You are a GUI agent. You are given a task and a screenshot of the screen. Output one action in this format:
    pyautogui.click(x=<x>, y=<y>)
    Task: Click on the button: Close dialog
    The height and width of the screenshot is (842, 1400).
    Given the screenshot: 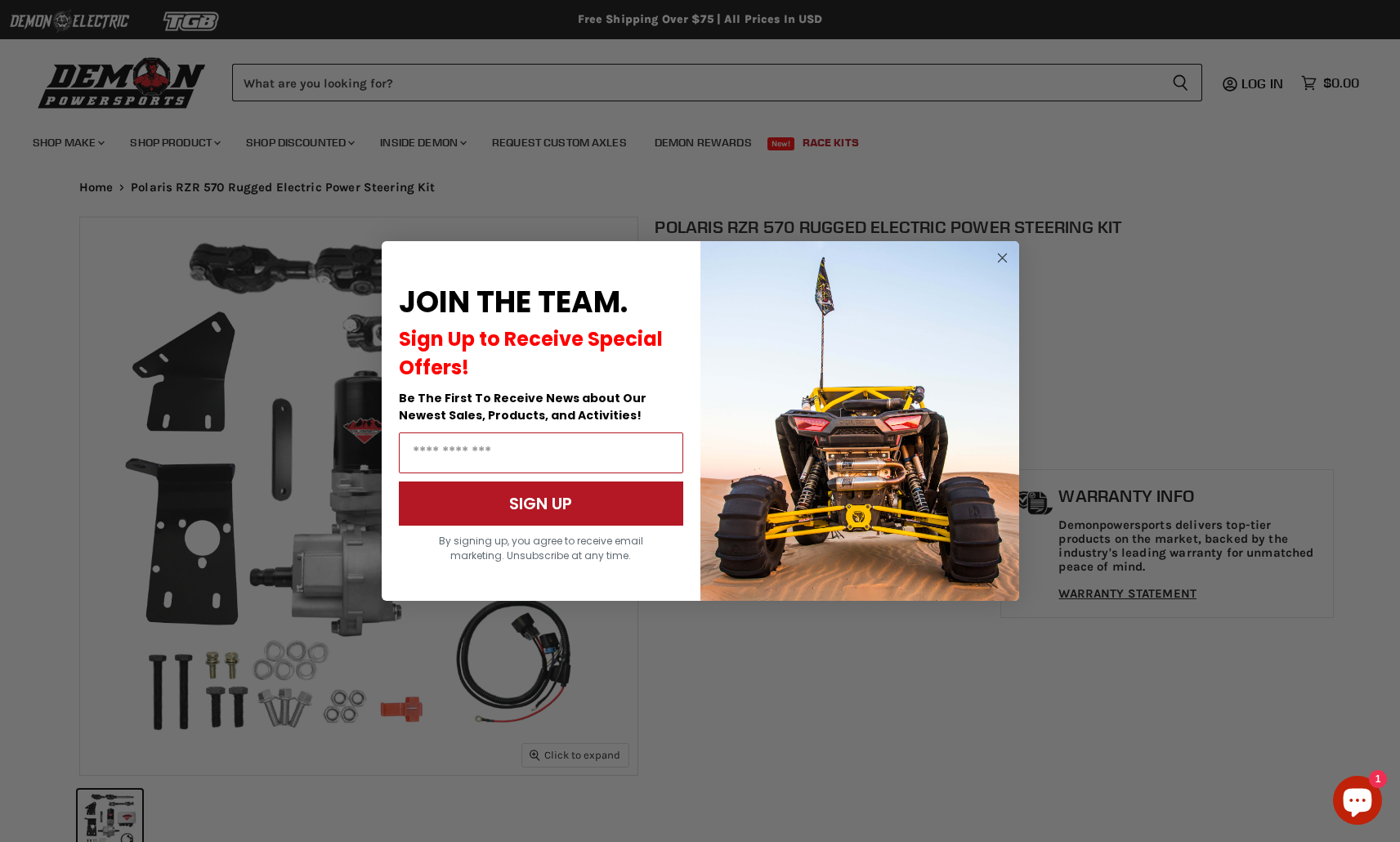 What is the action you would take?
    pyautogui.click(x=1002, y=257)
    